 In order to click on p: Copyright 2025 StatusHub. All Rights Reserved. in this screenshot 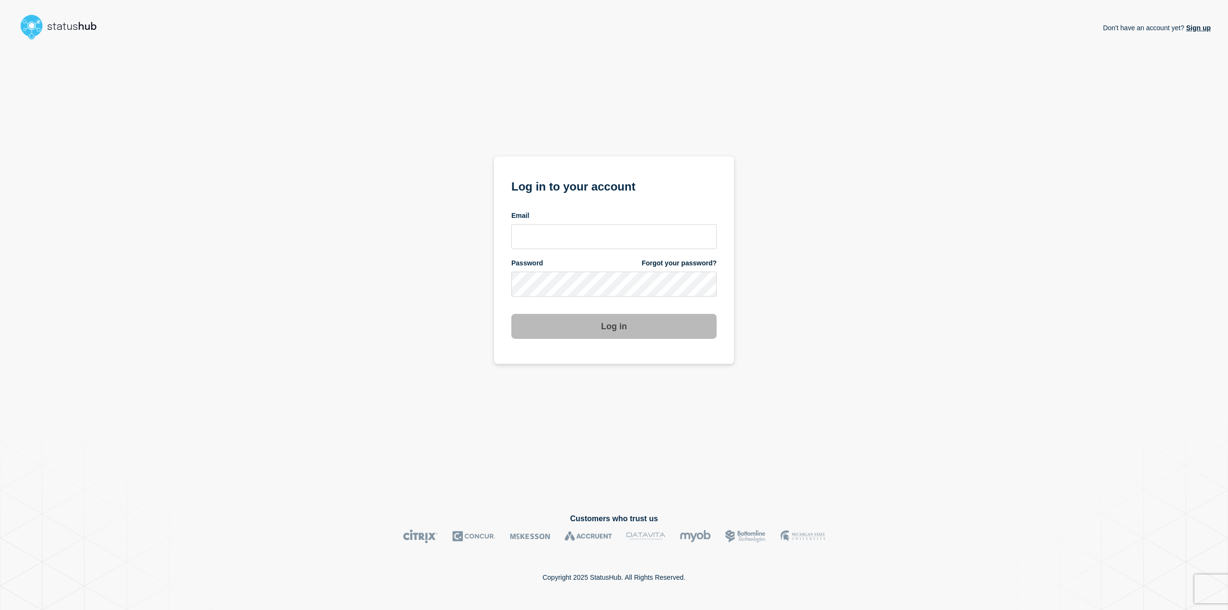, I will do `click(614, 577)`.